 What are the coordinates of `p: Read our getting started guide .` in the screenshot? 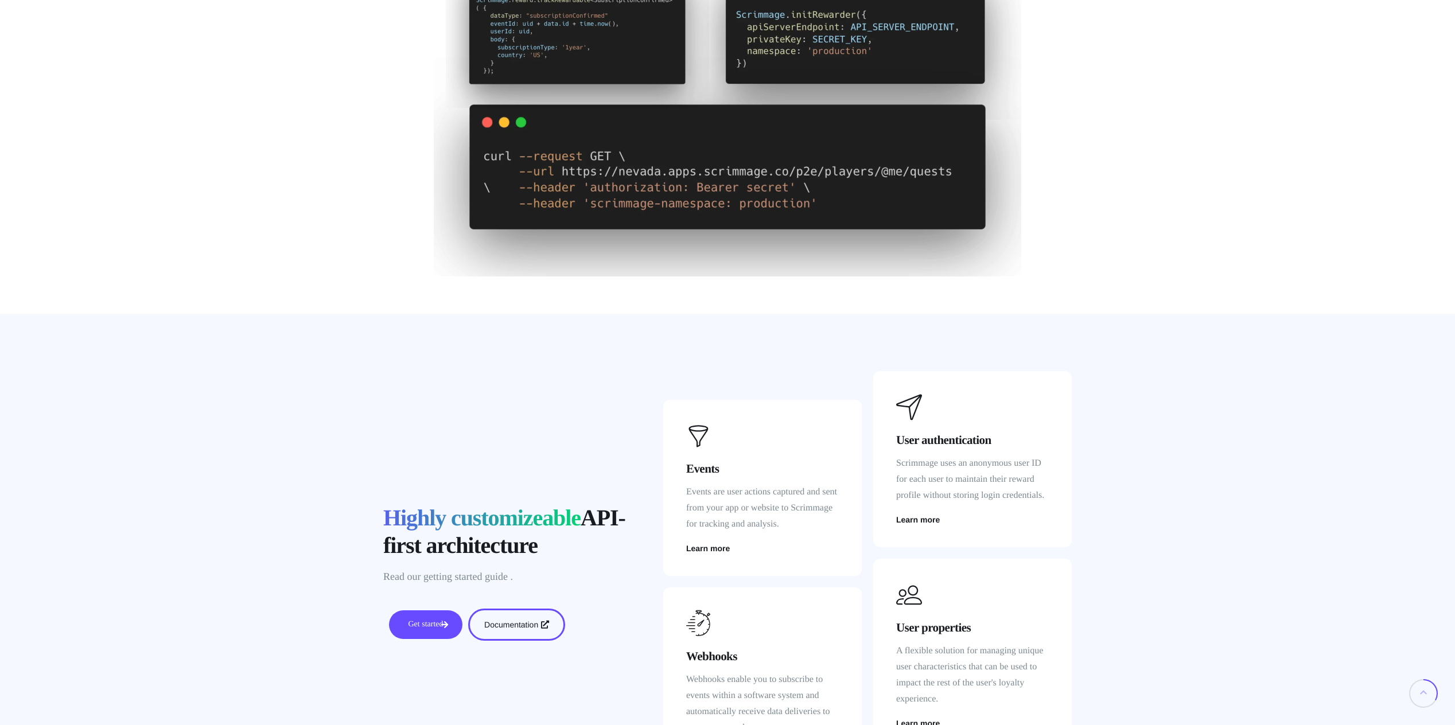 It's located at (518, 577).